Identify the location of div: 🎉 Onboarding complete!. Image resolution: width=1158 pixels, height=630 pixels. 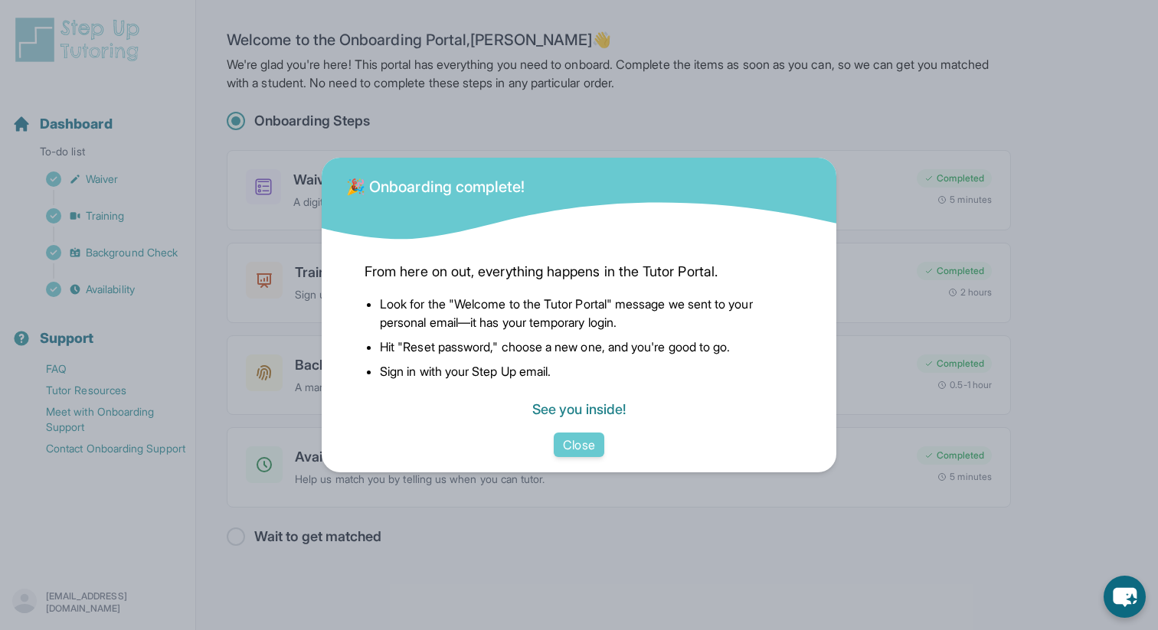
(436, 182).